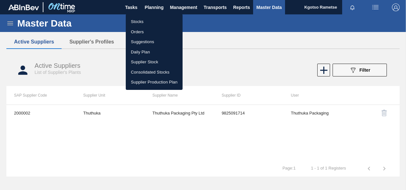 Image resolution: width=406 pixels, height=190 pixels. Describe the element at coordinates (154, 42) in the screenshot. I see `a: Suggestions` at that location.